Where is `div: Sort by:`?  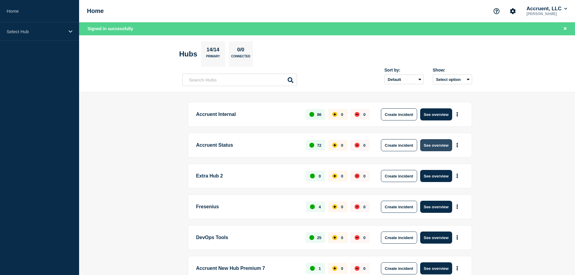 div: Sort by: is located at coordinates (404, 70).